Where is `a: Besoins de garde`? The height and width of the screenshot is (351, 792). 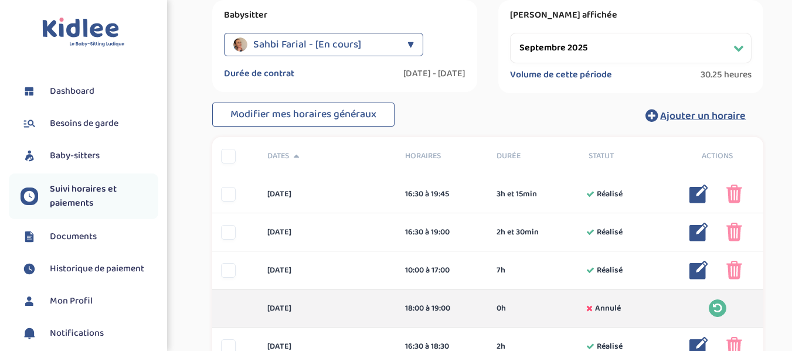
a: Besoins de garde is located at coordinates (89, 124).